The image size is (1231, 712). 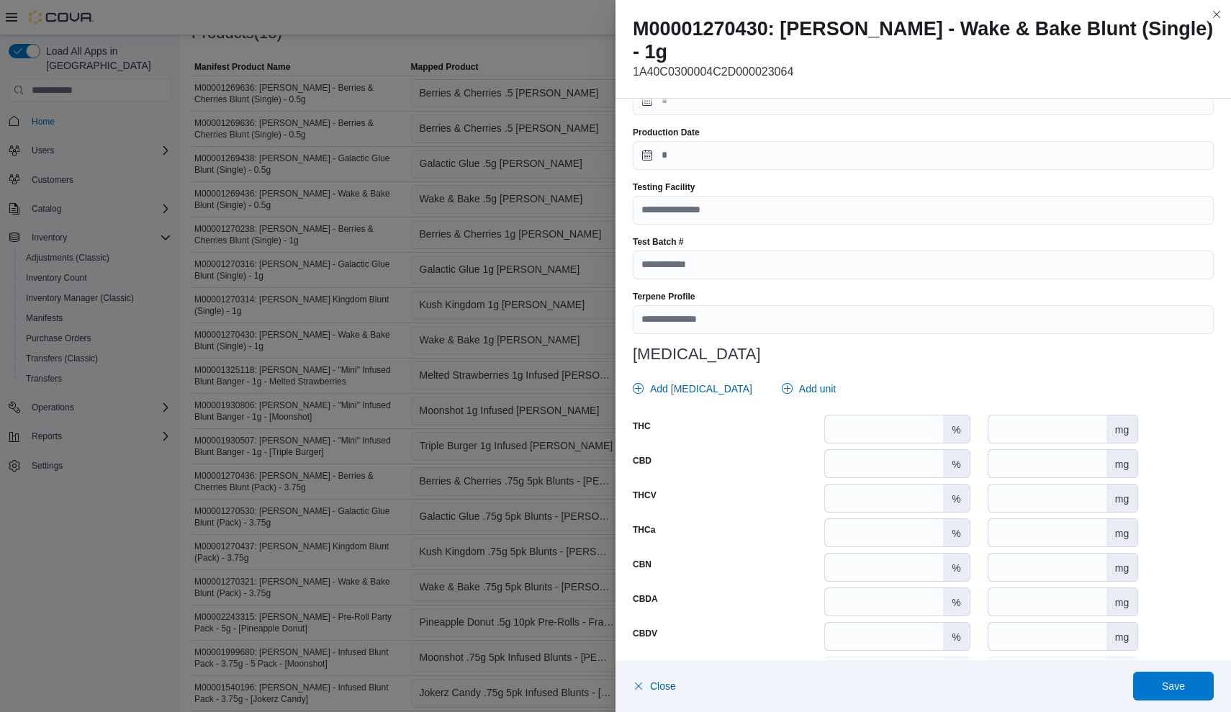 What do you see at coordinates (923, 72) in the screenshot?
I see `p: 1A40C0300004C2D000023064` at bounding box center [923, 72].